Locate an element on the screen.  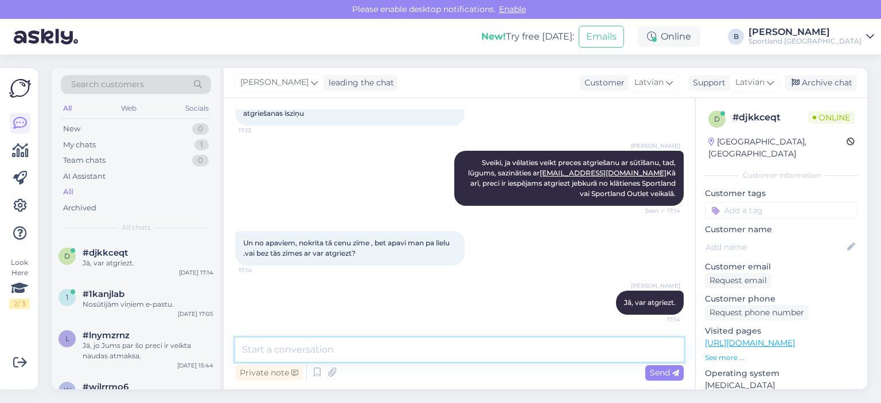
p: Customer tags is located at coordinates (781, 193).